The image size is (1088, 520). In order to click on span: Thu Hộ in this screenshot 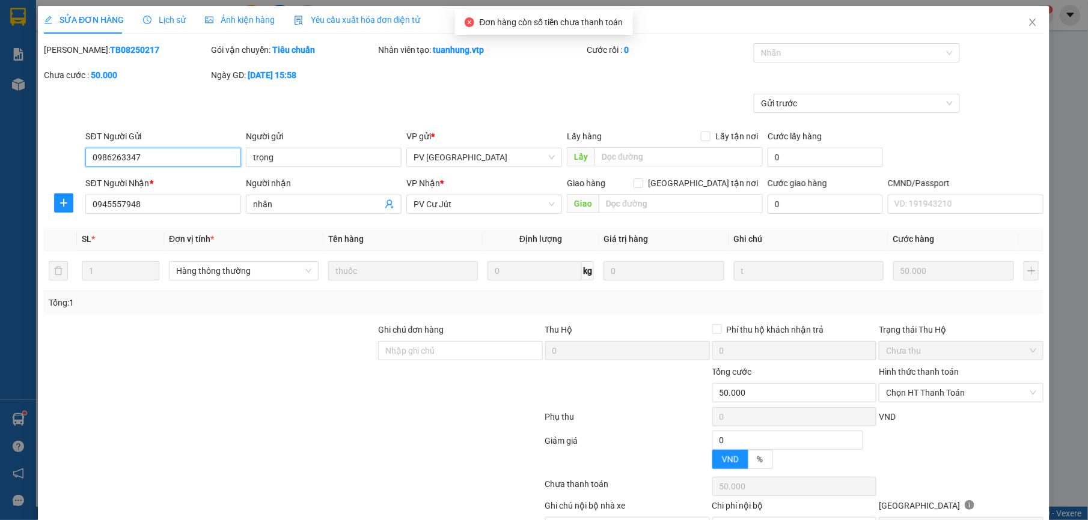, I will do `click(559, 330)`.